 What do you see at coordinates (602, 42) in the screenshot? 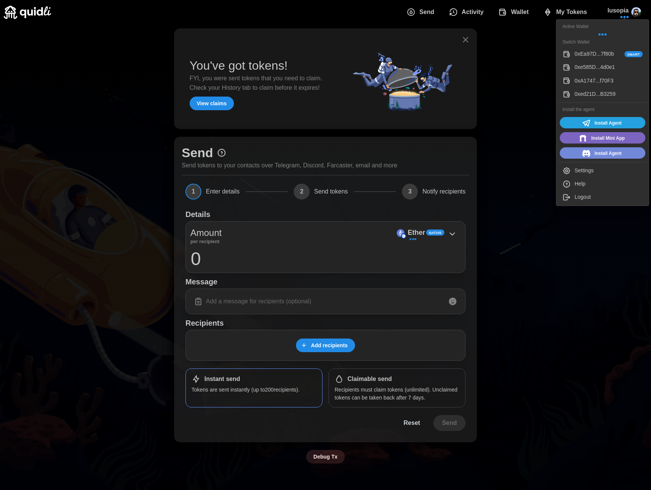
I see `div: Switch Wallet` at bounding box center [602, 42].